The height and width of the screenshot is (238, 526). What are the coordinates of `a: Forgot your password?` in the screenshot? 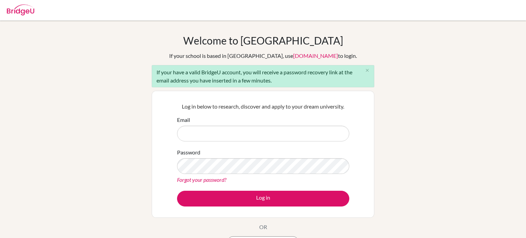 It's located at (202, 179).